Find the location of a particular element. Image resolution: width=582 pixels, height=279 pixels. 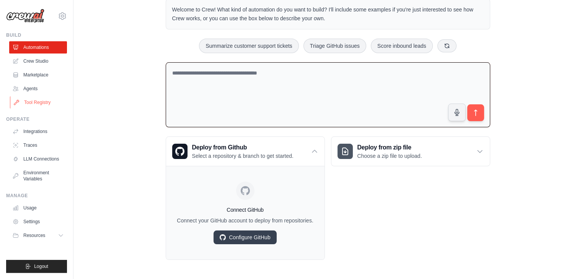

a: Configure GitHub is located at coordinates (245, 238).